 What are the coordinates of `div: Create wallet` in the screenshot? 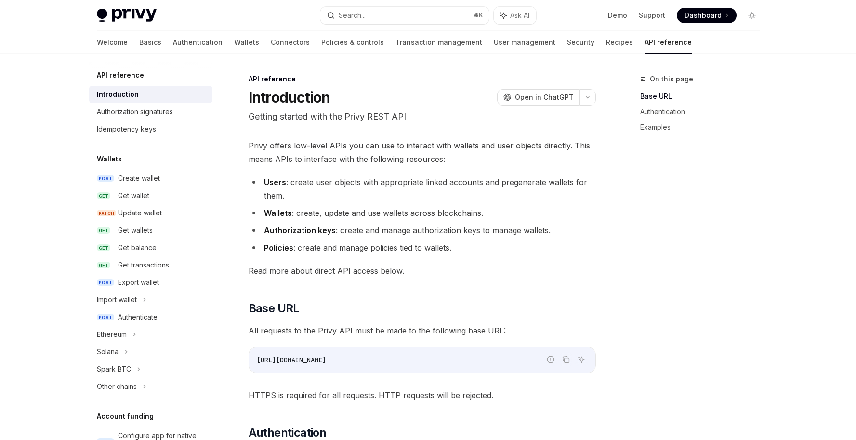 It's located at (139, 178).